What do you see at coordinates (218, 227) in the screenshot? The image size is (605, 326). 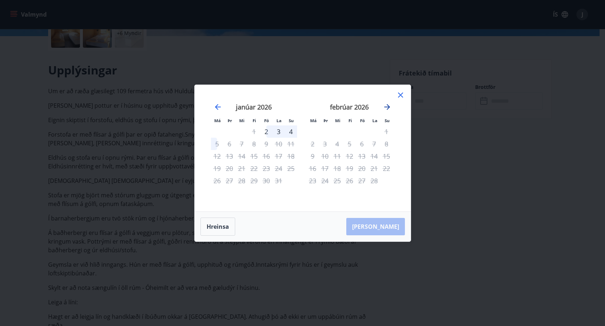 I see `button: Hreinsa` at bounding box center [218, 227].